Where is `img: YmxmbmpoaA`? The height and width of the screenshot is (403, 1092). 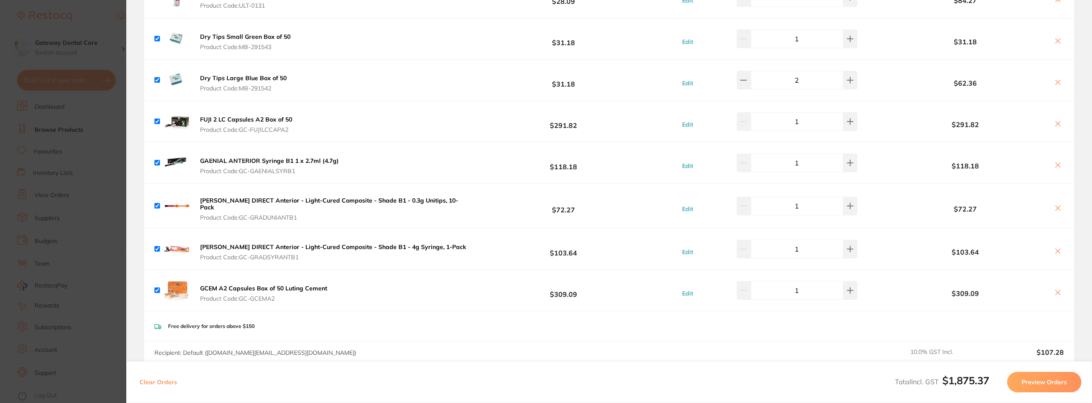 img: YmxmbmpoaA is located at coordinates (177, 249).